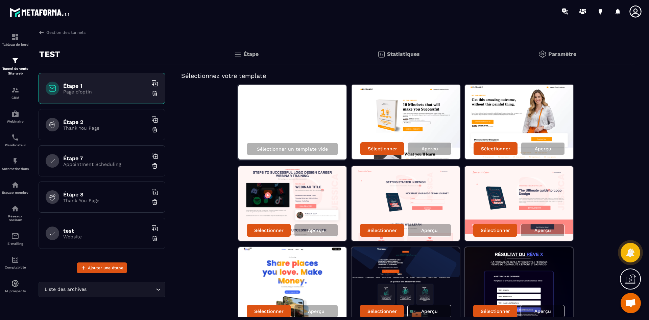  What do you see at coordinates (15, 238) in the screenshot?
I see `a: emailemailE-mailing` at bounding box center [15, 238].